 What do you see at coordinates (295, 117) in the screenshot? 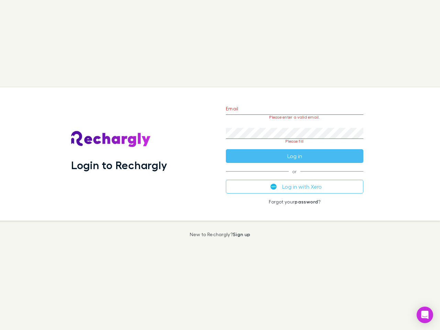
I see `p: Please enter a valid email.` at bounding box center [295, 117].